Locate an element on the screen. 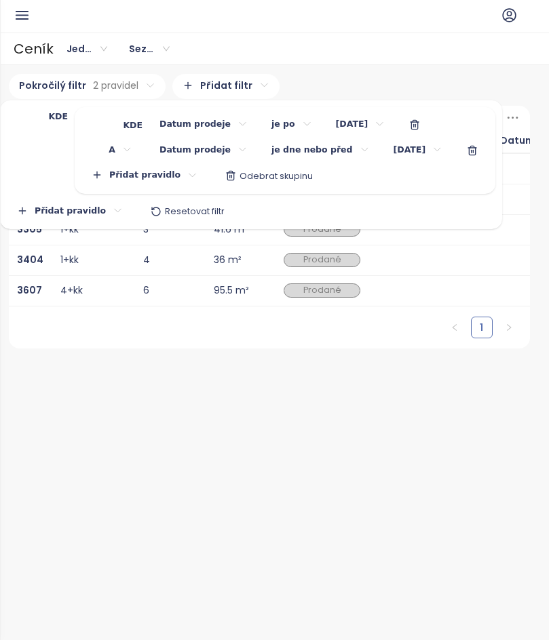 This screenshot has height=640, width=549. span: A is located at coordinates (112, 150).